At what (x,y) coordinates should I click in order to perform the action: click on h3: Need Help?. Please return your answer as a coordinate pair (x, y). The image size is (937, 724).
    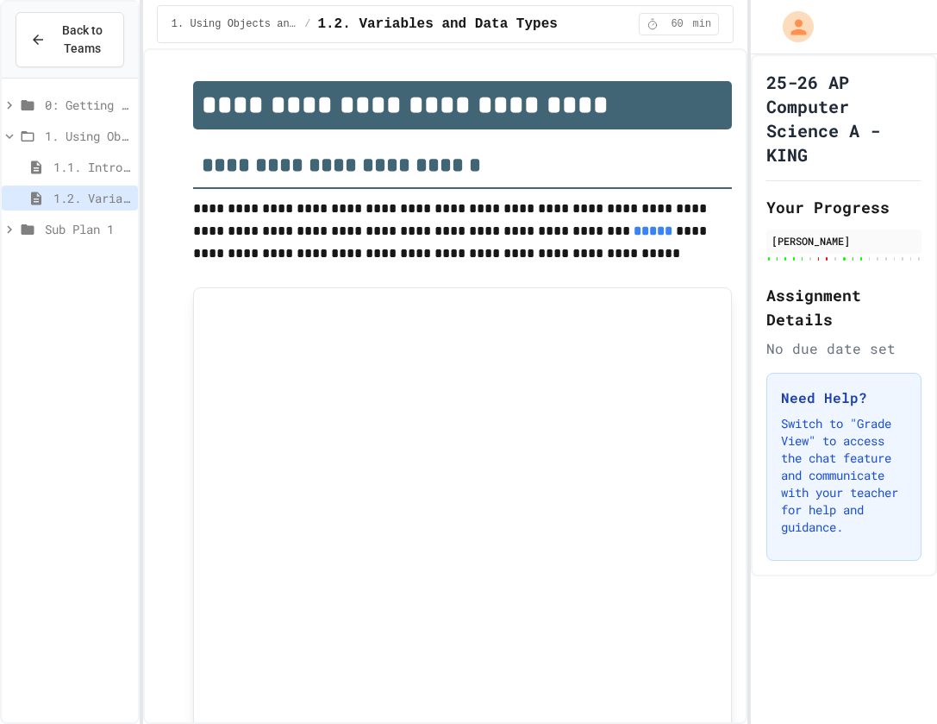
    Looking at the image, I should click on (844, 398).